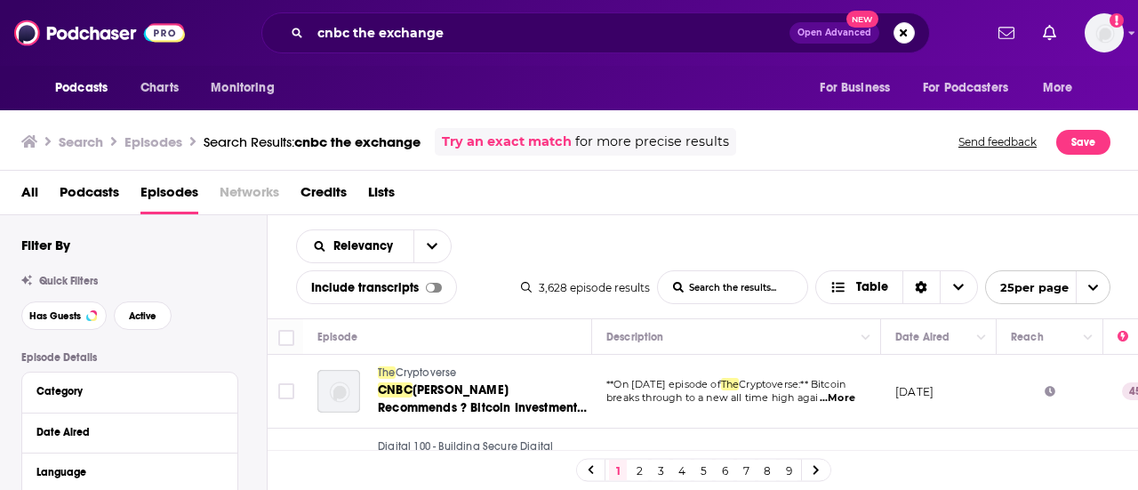 The height and width of the screenshot is (490, 1138). I want to click on button: Language, so click(130, 471).